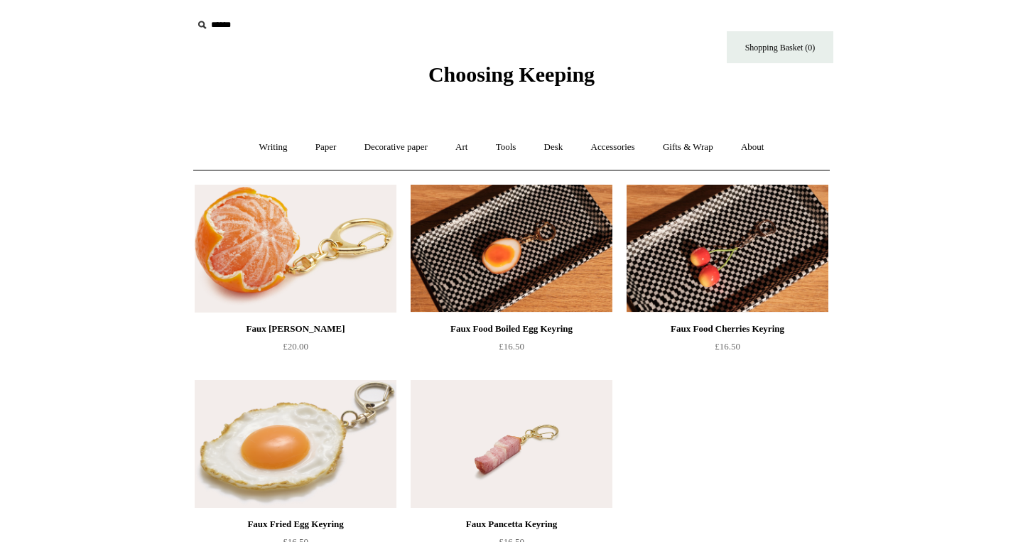 The width and height of the screenshot is (1023, 542). I want to click on a: Desk, so click(553, 147).